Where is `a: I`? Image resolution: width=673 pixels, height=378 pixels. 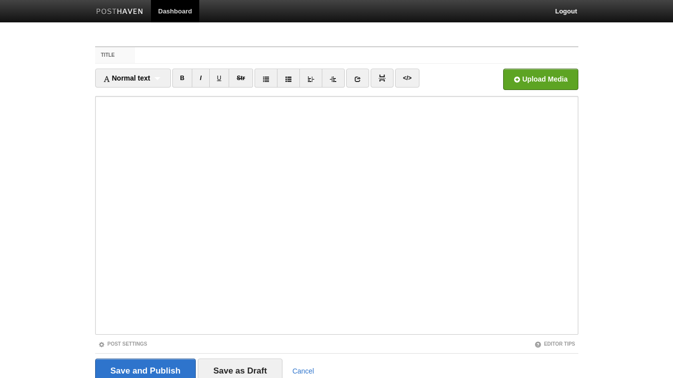
a: I is located at coordinates (200, 78).